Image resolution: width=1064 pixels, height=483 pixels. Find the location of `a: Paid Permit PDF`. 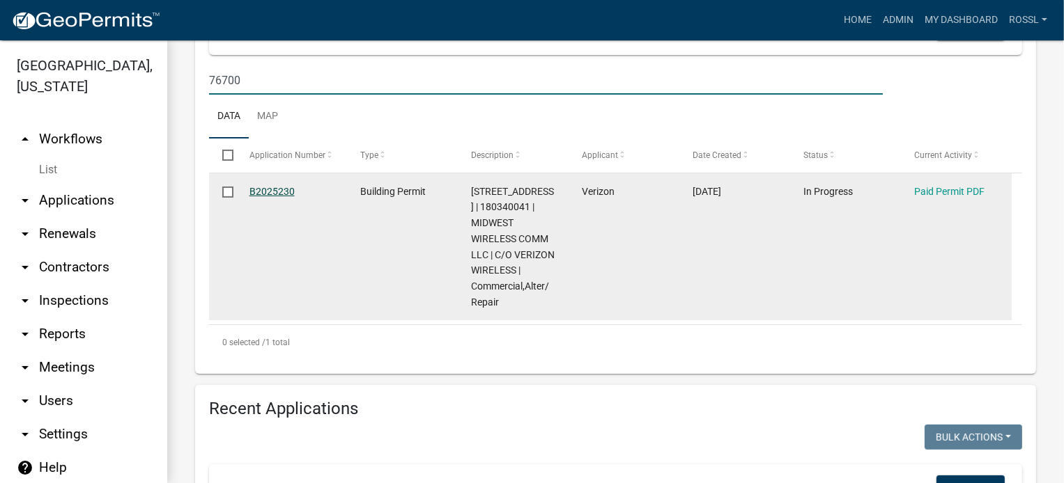

a: Paid Permit PDF is located at coordinates (949, 192).